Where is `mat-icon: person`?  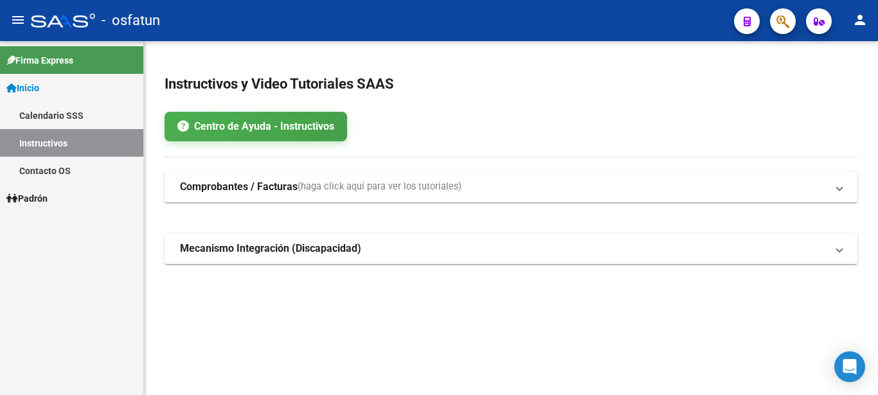
mat-icon: person is located at coordinates (860, 20).